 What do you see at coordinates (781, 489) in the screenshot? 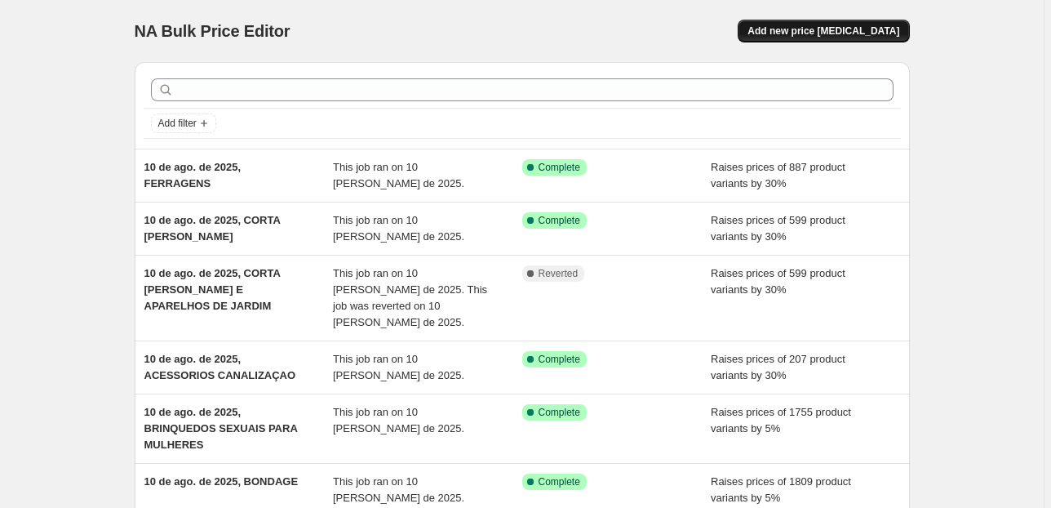
I see `span: Raises prices of 1809 product variants by 5%` at bounding box center [781, 489].